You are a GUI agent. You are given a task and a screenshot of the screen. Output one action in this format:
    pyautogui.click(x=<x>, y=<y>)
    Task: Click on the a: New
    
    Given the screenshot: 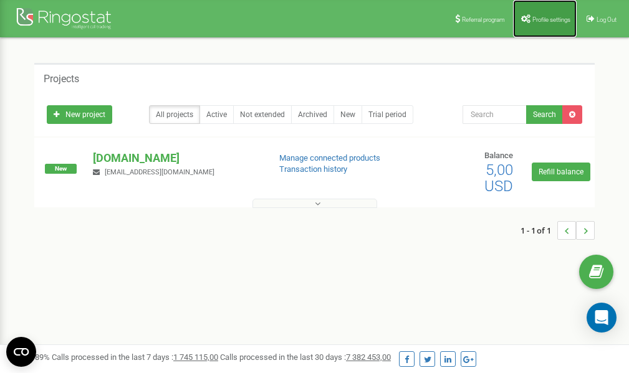 What is the action you would take?
    pyautogui.click(x=348, y=115)
    